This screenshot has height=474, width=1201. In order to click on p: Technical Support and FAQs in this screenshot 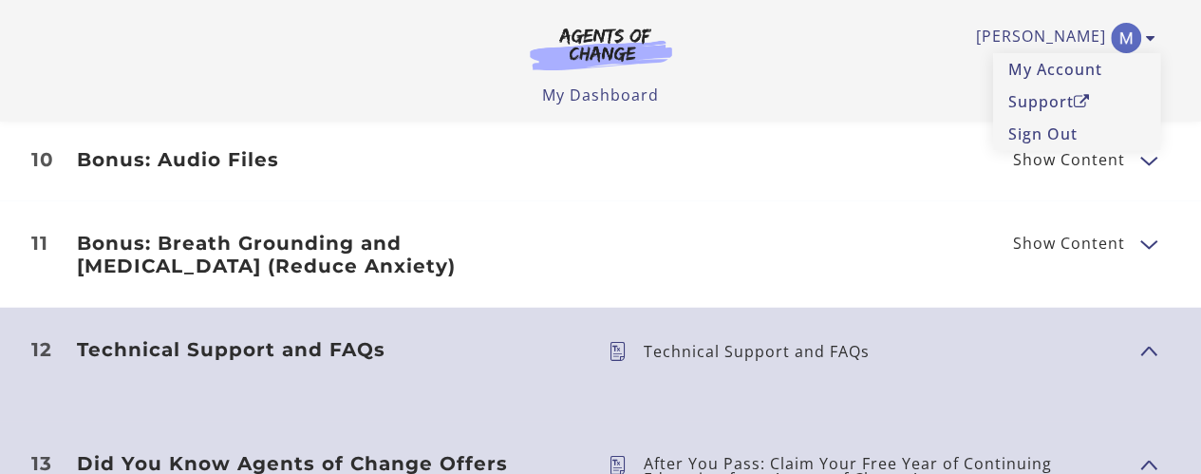, I will do `click(764, 351)`.